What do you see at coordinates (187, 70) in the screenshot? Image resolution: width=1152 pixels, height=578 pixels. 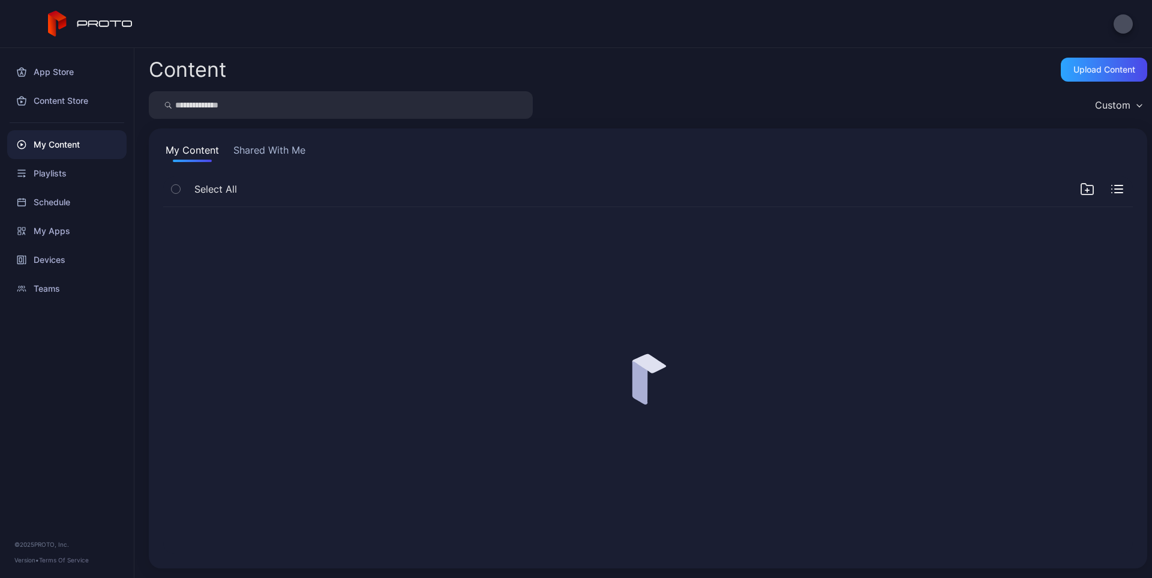 I see `div: Content` at bounding box center [187, 70].